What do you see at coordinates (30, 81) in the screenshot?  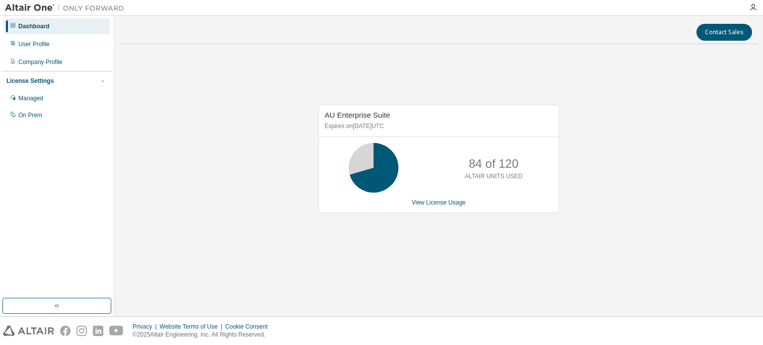 I see `div: License Settings` at bounding box center [30, 81].